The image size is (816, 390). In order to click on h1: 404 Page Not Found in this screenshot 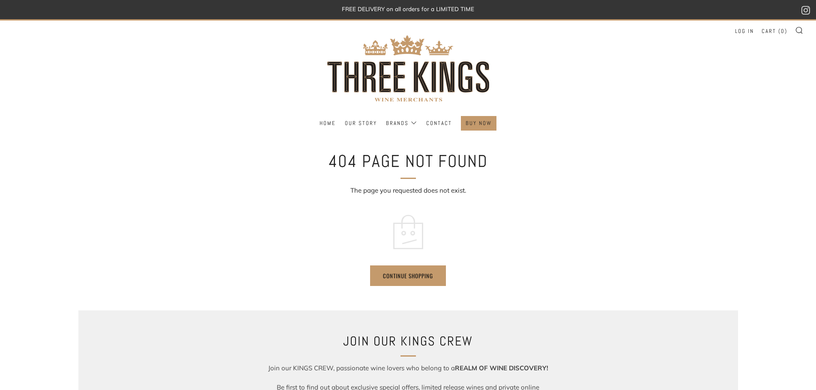, I will do `click(408, 162)`.